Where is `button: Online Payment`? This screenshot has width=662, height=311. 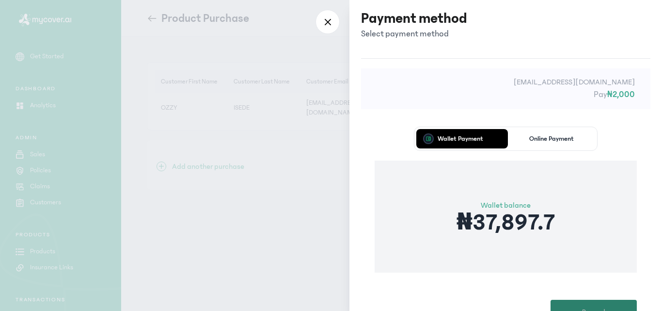
button: Online Payment is located at coordinates (552, 139).